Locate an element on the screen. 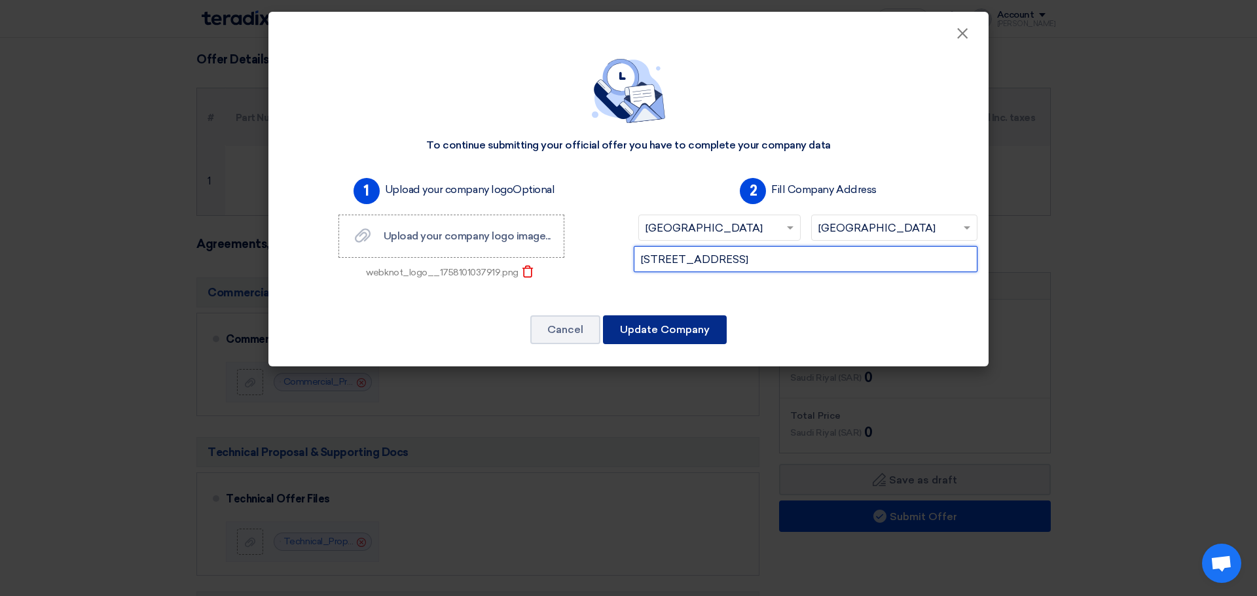  font: 2 is located at coordinates (753, 190).